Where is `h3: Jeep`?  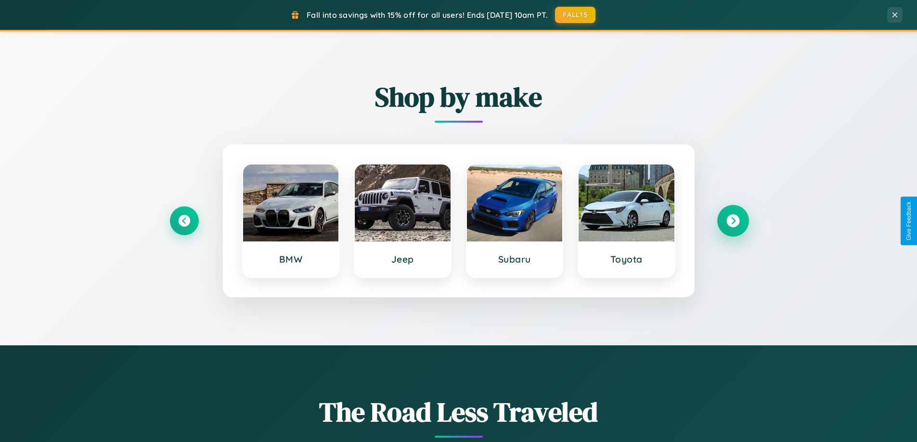
h3: Jeep is located at coordinates (402, 259).